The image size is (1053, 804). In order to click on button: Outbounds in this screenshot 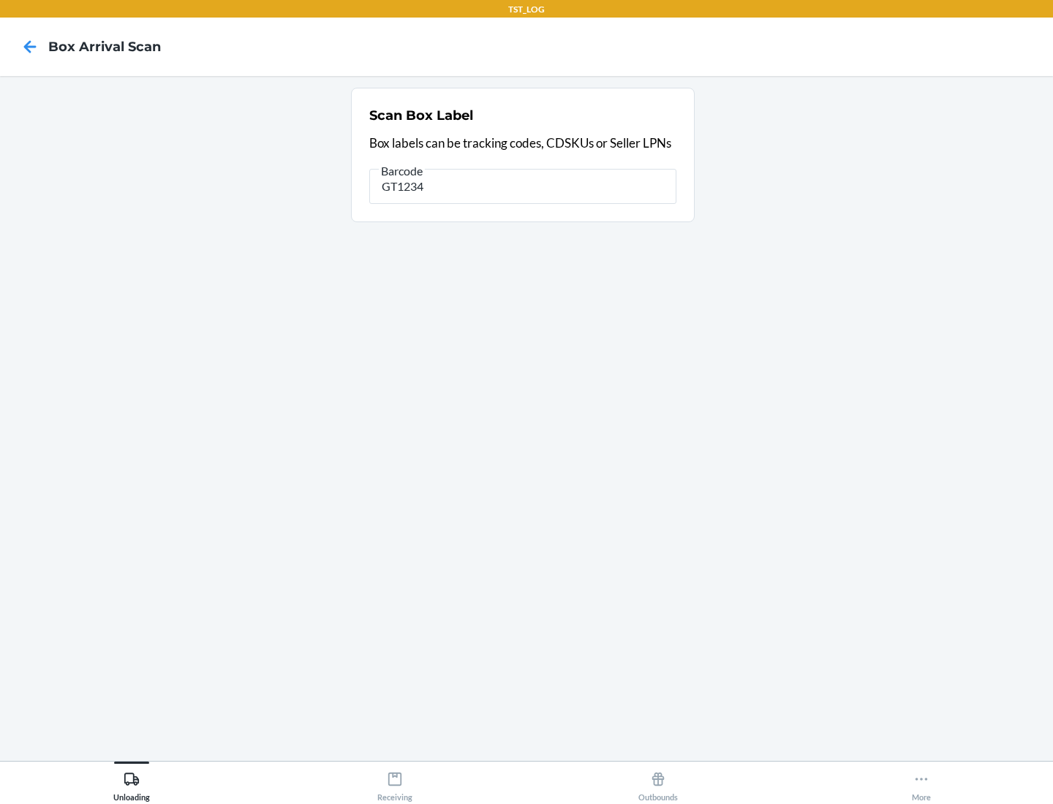, I will do `click(658, 782)`.